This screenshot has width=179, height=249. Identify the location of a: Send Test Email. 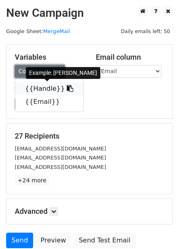
(104, 241).